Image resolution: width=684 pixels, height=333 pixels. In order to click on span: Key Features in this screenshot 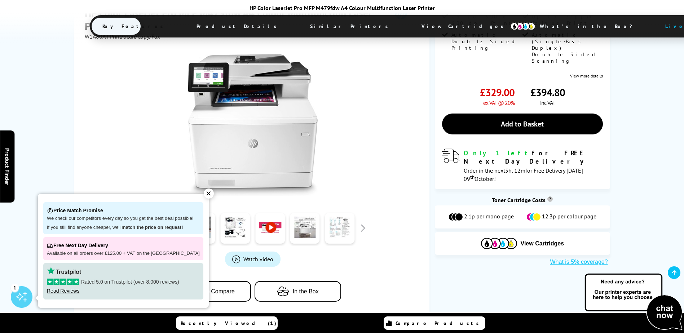, I will do `click(134, 26)`.